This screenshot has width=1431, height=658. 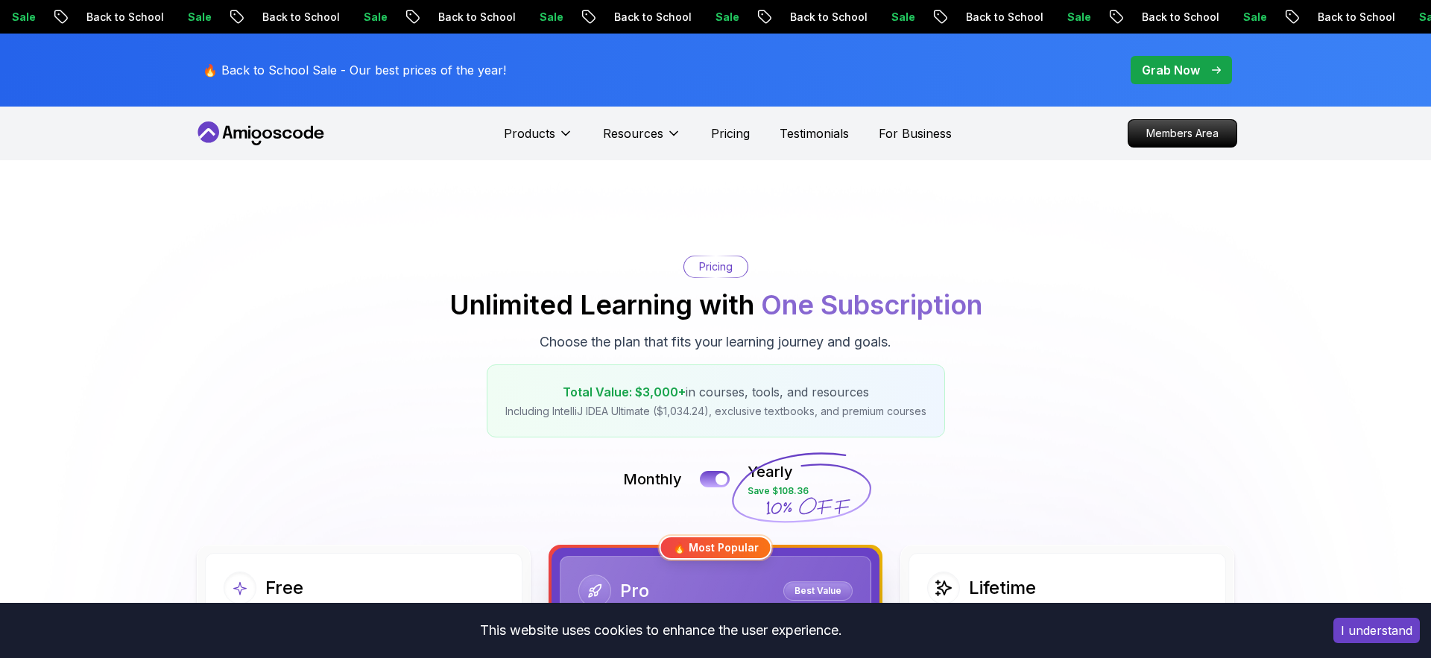 I want to click on div: This website uses cookies to enhance the user experience., so click(x=661, y=630).